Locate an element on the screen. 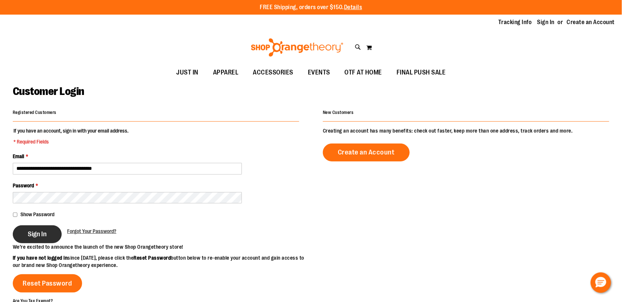 This screenshot has width=622, height=302. a: OTF AT HOME is located at coordinates (363, 73).